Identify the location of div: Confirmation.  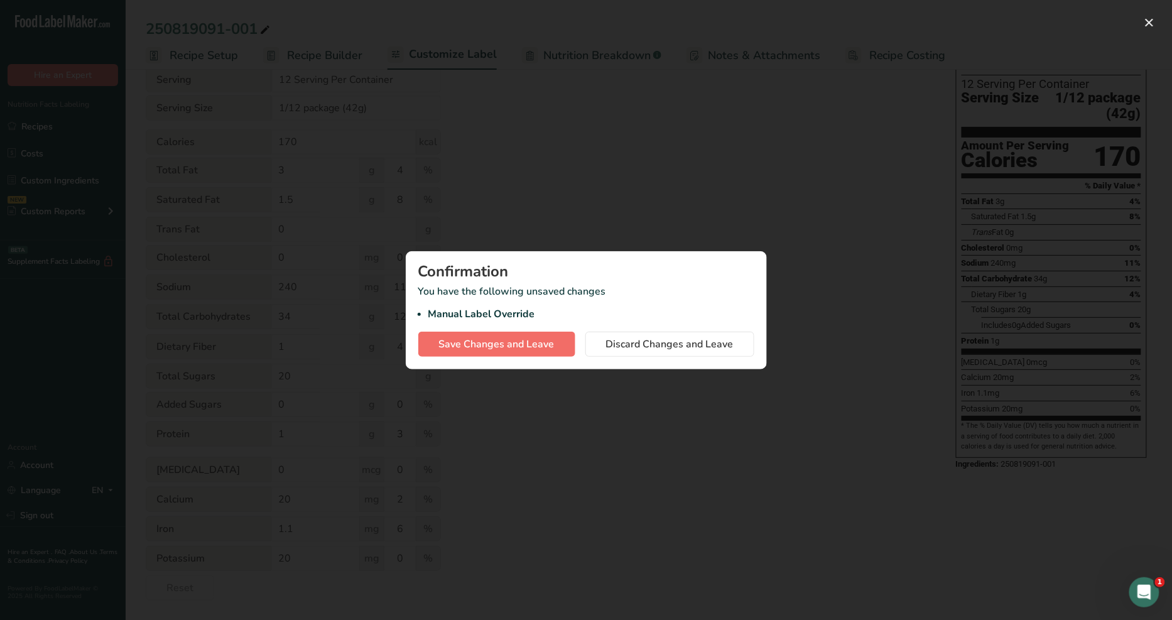
(586, 271).